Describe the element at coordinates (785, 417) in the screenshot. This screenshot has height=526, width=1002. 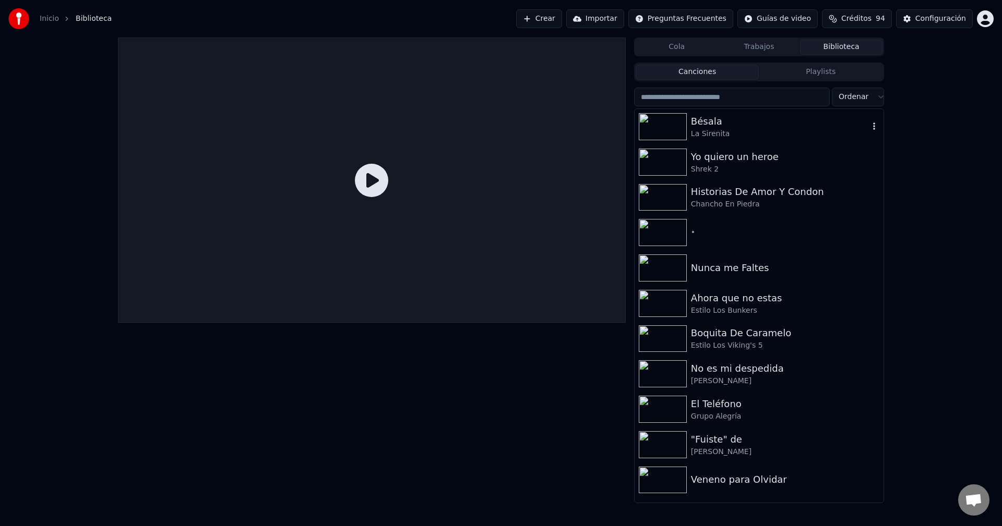
I see `div: Grupo Alegría` at that location.